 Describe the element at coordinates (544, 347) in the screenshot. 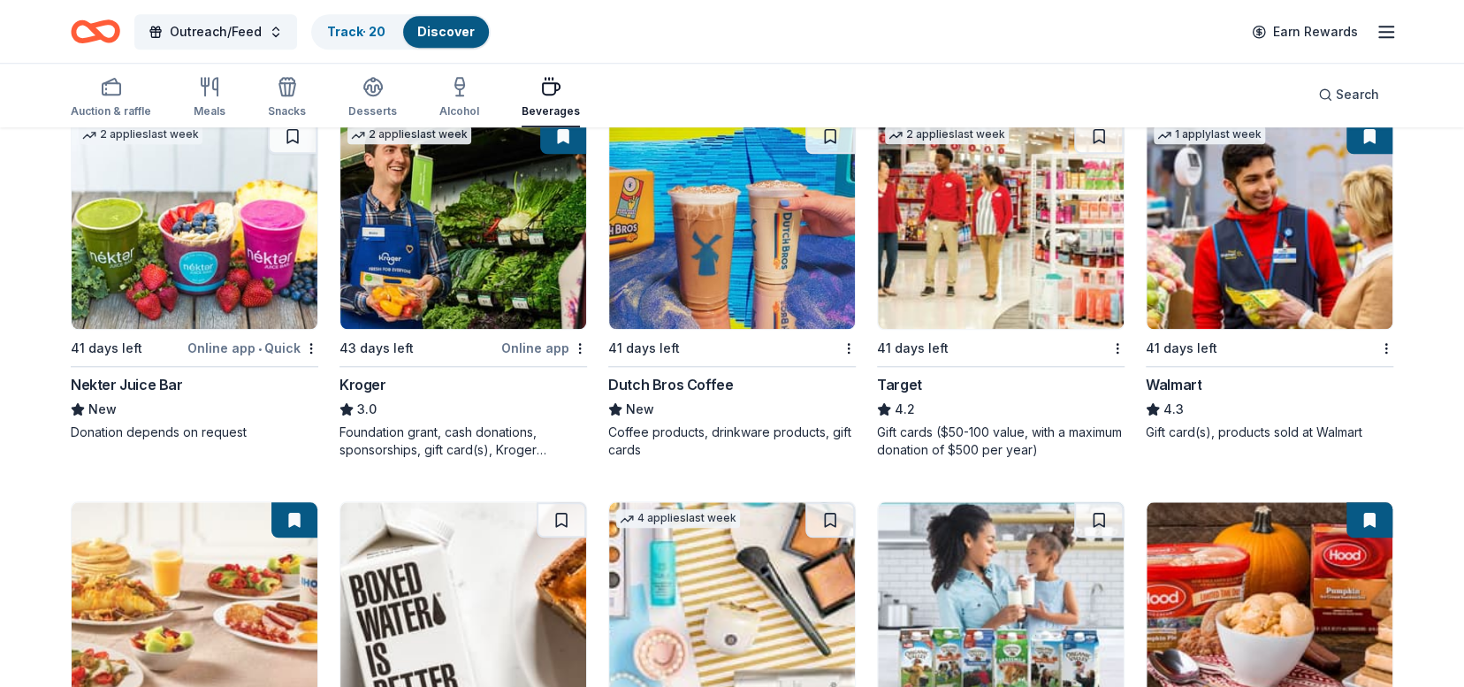

I see `div: Online app` at that location.